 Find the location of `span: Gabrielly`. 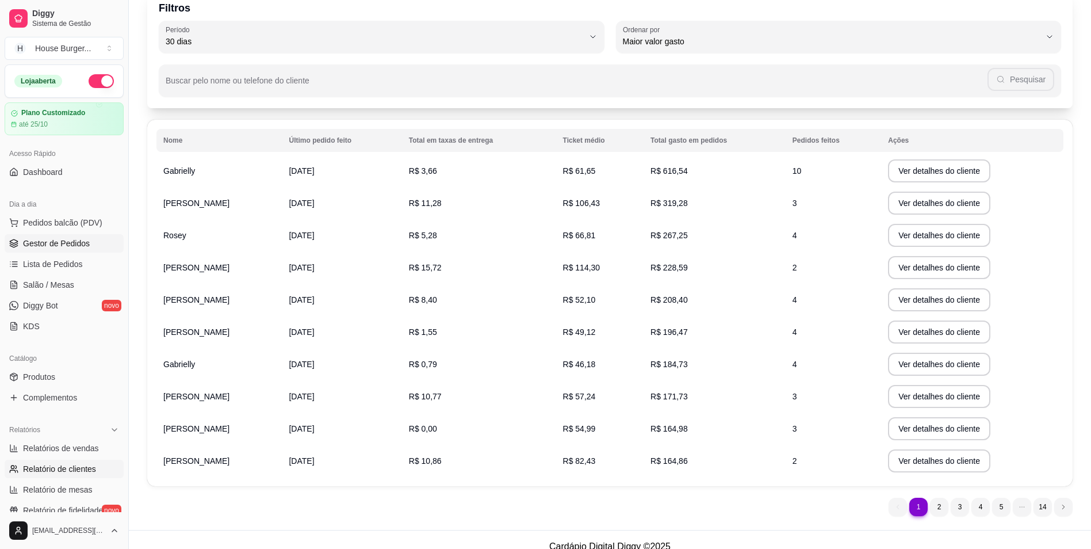

span: Gabrielly is located at coordinates (179, 364).